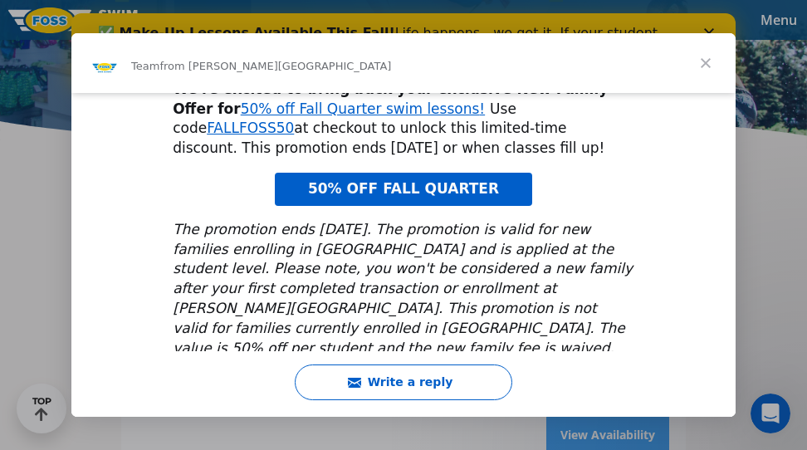 Image resolution: width=807 pixels, height=450 pixels. Describe the element at coordinates (319, 45) in the screenshot. I see `div: Life happens—we get it. If your student has to miss a lesson this Fall Quarter, you can reschedul...` at that location.